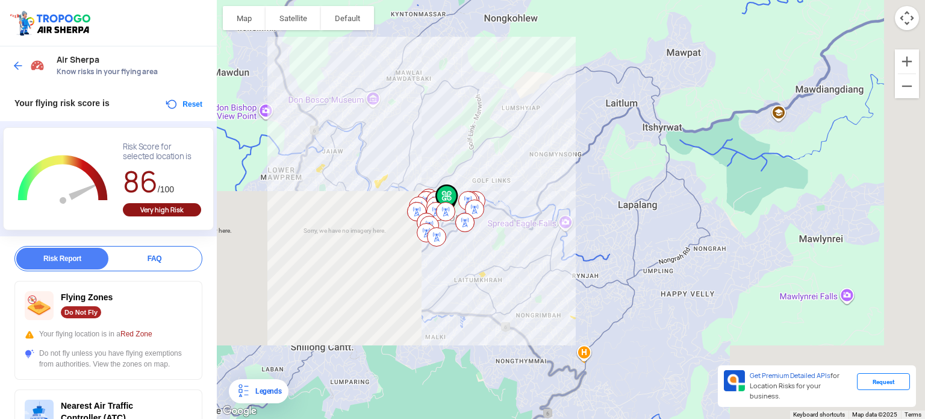 This screenshot has height=419, width=925. What do you see at coordinates (244, 18) in the screenshot?
I see `button: Show street map` at bounding box center [244, 18].